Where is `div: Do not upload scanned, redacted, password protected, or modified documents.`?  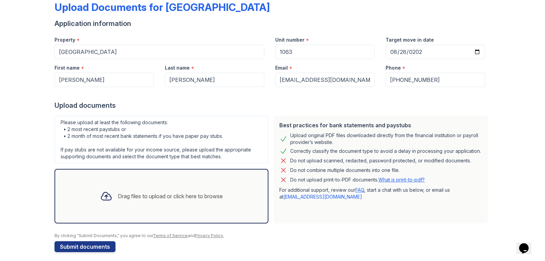
div: Do not upload scanned, redacted, password protected, or modified documents. is located at coordinates (380, 160).